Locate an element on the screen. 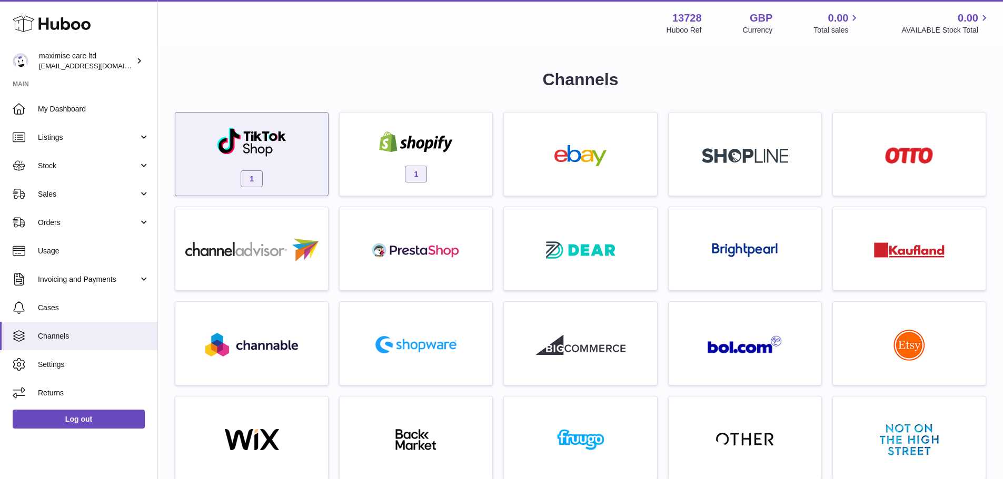 This screenshot has height=479, width=1003. span: Total sales is located at coordinates (836, 30).